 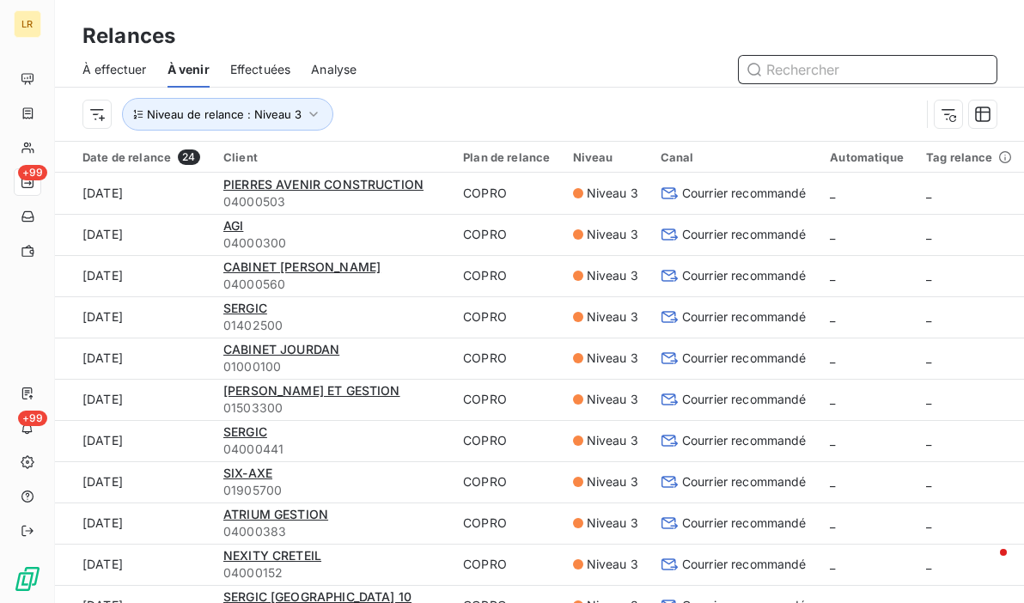 What do you see at coordinates (248, 473) in the screenshot?
I see `span: SIX-AXE` at bounding box center [248, 473].